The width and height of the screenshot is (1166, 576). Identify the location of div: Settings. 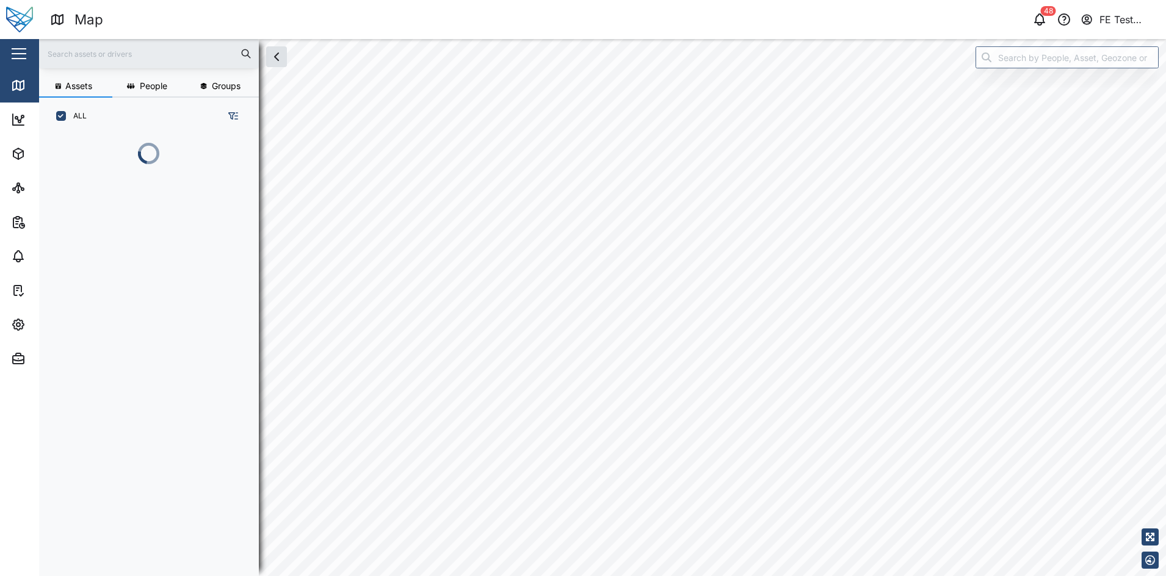
(53, 325).